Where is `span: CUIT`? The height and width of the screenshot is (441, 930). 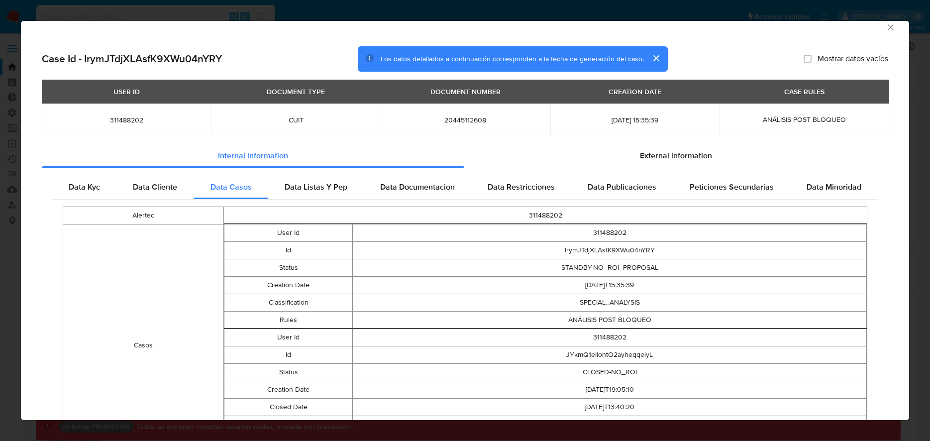
span: CUIT is located at coordinates (296, 120).